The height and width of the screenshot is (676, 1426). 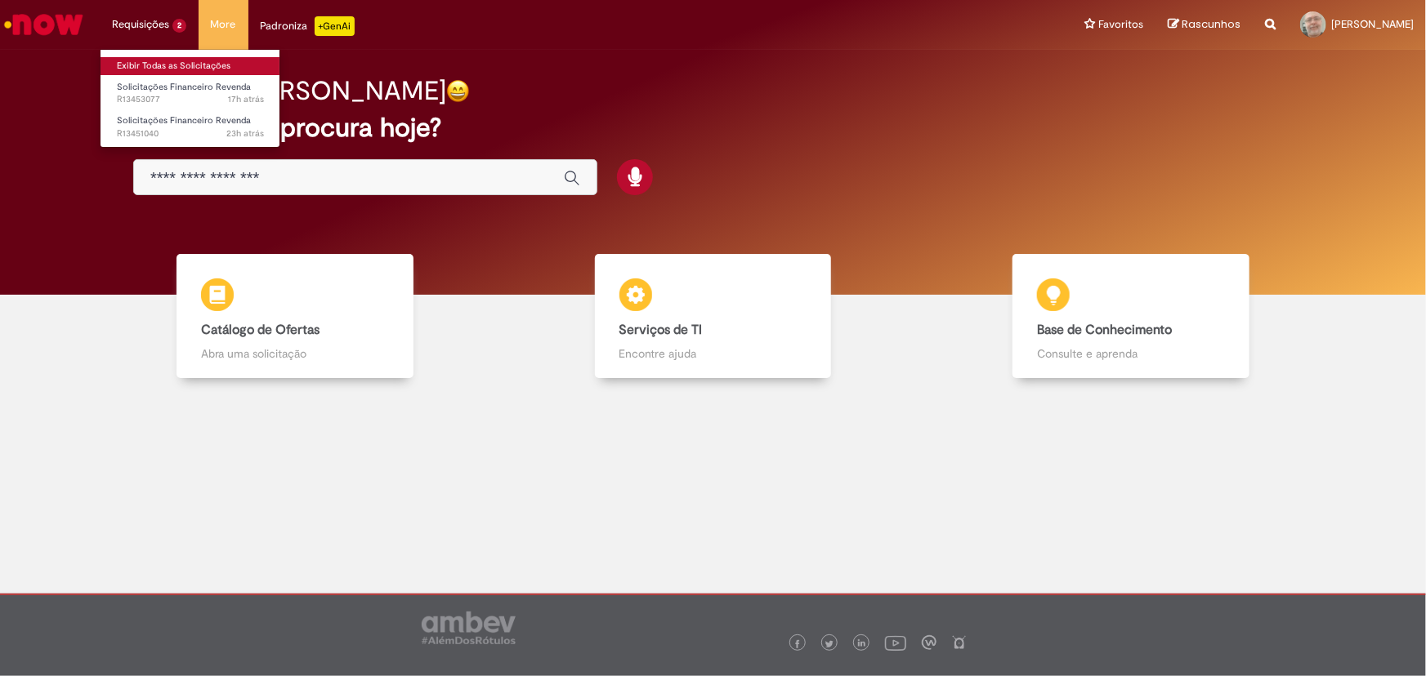 What do you see at coordinates (246, 99) in the screenshot?
I see `time: 27/08/2025 15:16:09` at bounding box center [246, 99].